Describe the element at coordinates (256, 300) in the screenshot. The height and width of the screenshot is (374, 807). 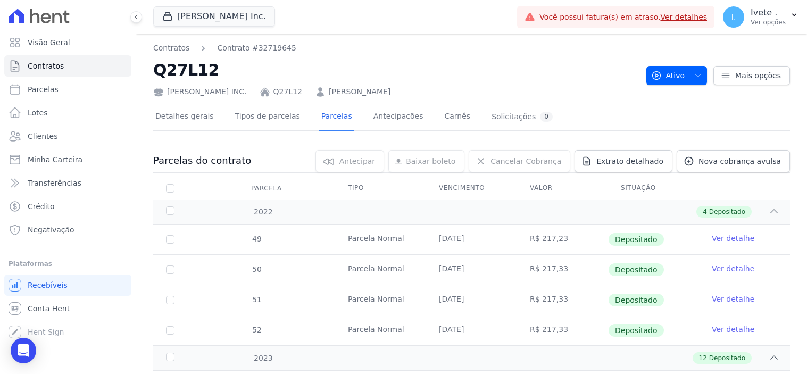
I see `span: 51` at that location.